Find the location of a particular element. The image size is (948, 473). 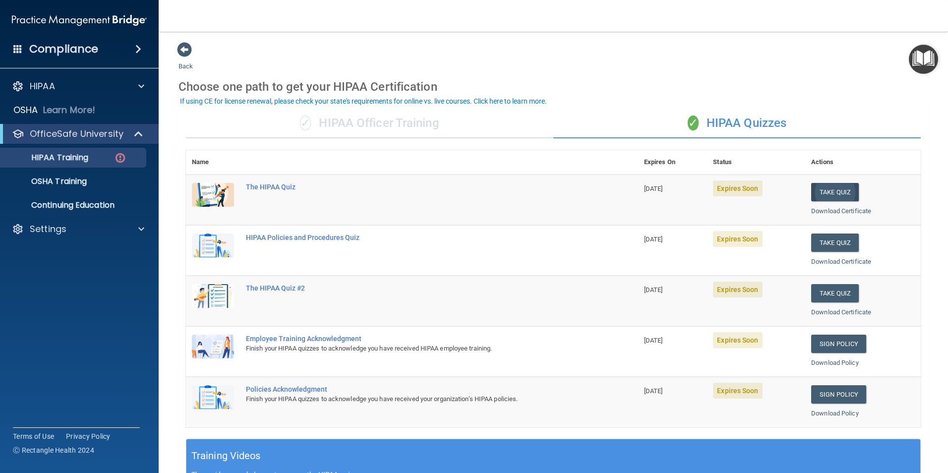

th: Actions is located at coordinates (863, 162).